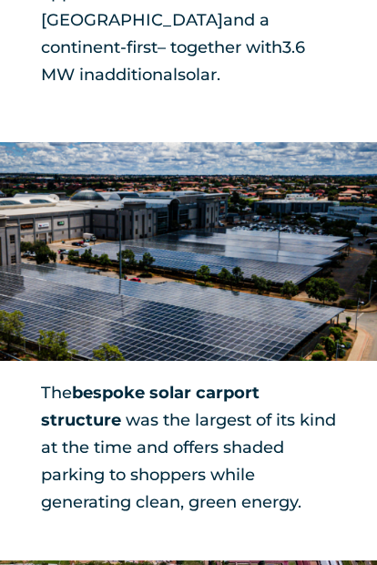 The width and height of the screenshot is (377, 565). What do you see at coordinates (136, 75) in the screenshot?
I see `span: additional` at bounding box center [136, 75].